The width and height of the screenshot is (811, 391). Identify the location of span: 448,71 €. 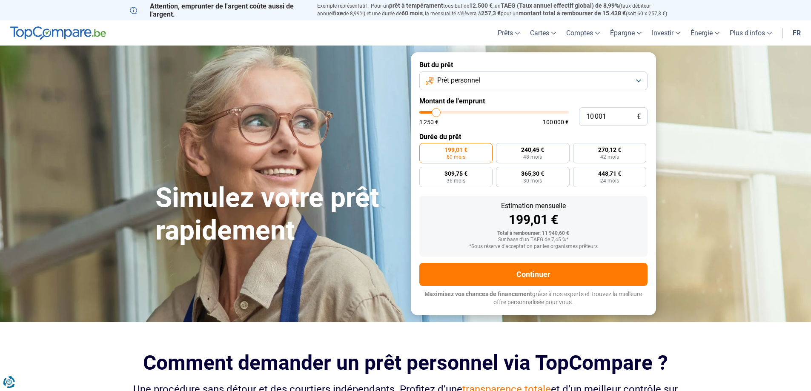
(609, 174).